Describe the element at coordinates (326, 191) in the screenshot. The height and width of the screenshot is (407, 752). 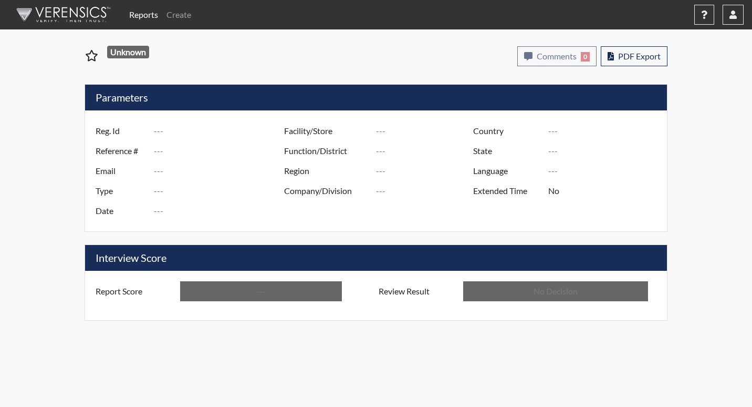
I see `label: Company/Division` at that location.